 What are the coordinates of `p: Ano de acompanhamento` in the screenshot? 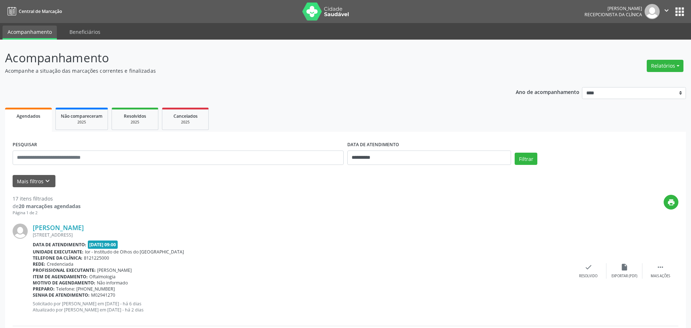 It's located at (547, 91).